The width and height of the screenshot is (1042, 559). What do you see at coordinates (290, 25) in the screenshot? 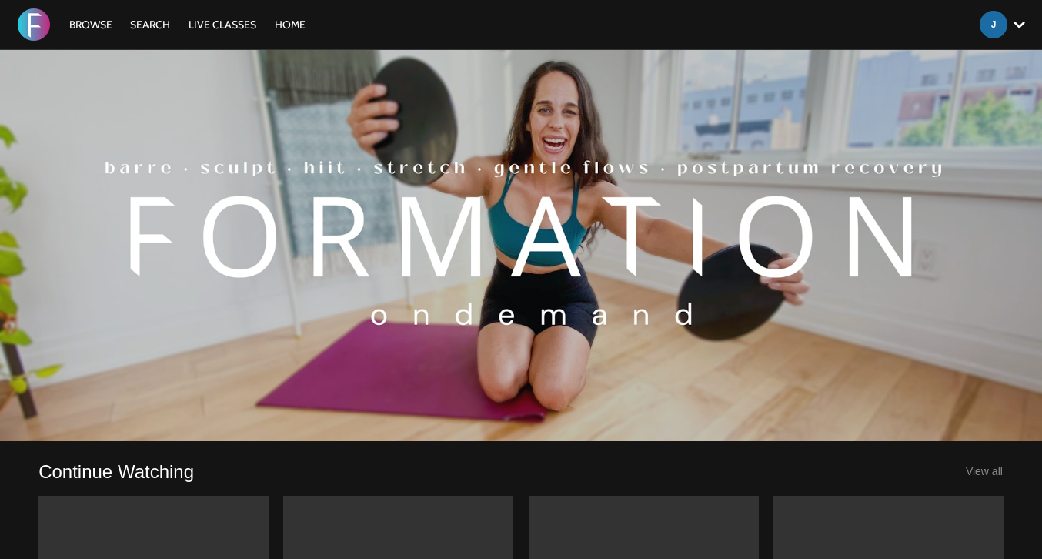
I see `a: HOME` at bounding box center [290, 25].